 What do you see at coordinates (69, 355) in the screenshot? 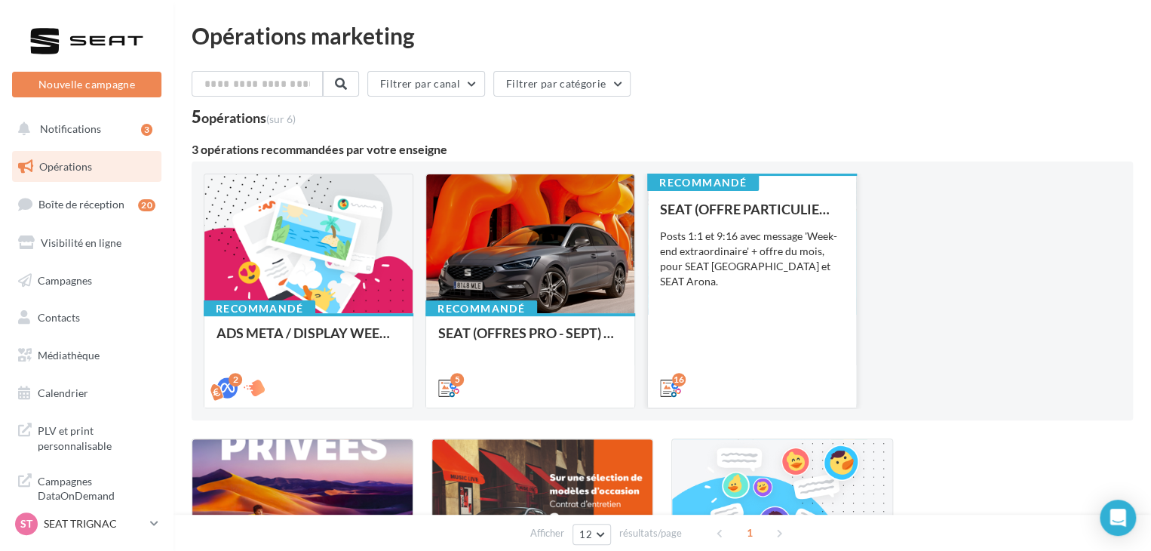
I see `span: Médiathèque` at bounding box center [69, 355].